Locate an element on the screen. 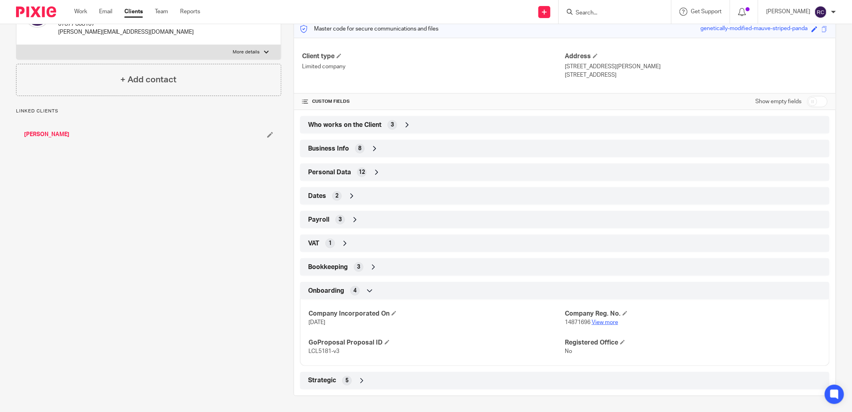 This screenshot has height=412, width=852. span: Payroll is located at coordinates (319, 219).